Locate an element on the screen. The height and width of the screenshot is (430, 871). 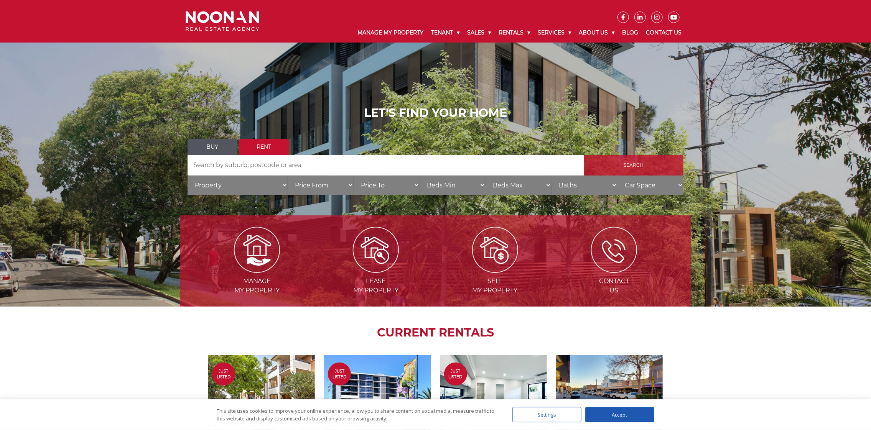
h1: LET'S FIND YOUR HOME is located at coordinates (435, 113).